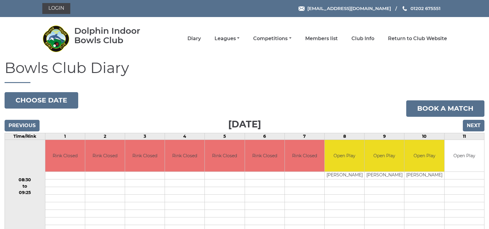 The image size is (489, 229). What do you see at coordinates (105, 136) in the screenshot?
I see `td: 2` at bounding box center [105, 136].